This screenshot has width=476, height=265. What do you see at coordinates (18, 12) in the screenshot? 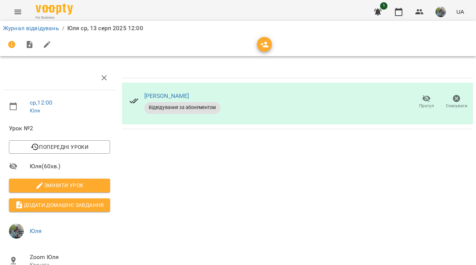
I see `button: Menu` at bounding box center [18, 12].